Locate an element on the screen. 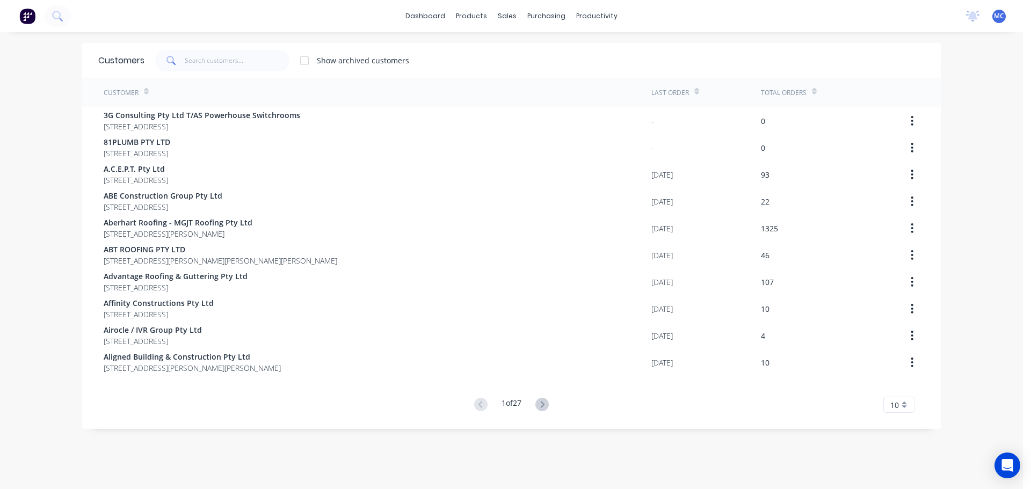  span: MC is located at coordinates (998, 16).